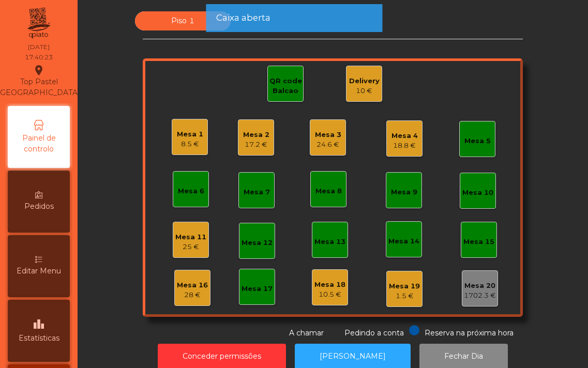  What do you see at coordinates (404, 242) in the screenshot?
I see `div: Mesa 14` at bounding box center [404, 242].